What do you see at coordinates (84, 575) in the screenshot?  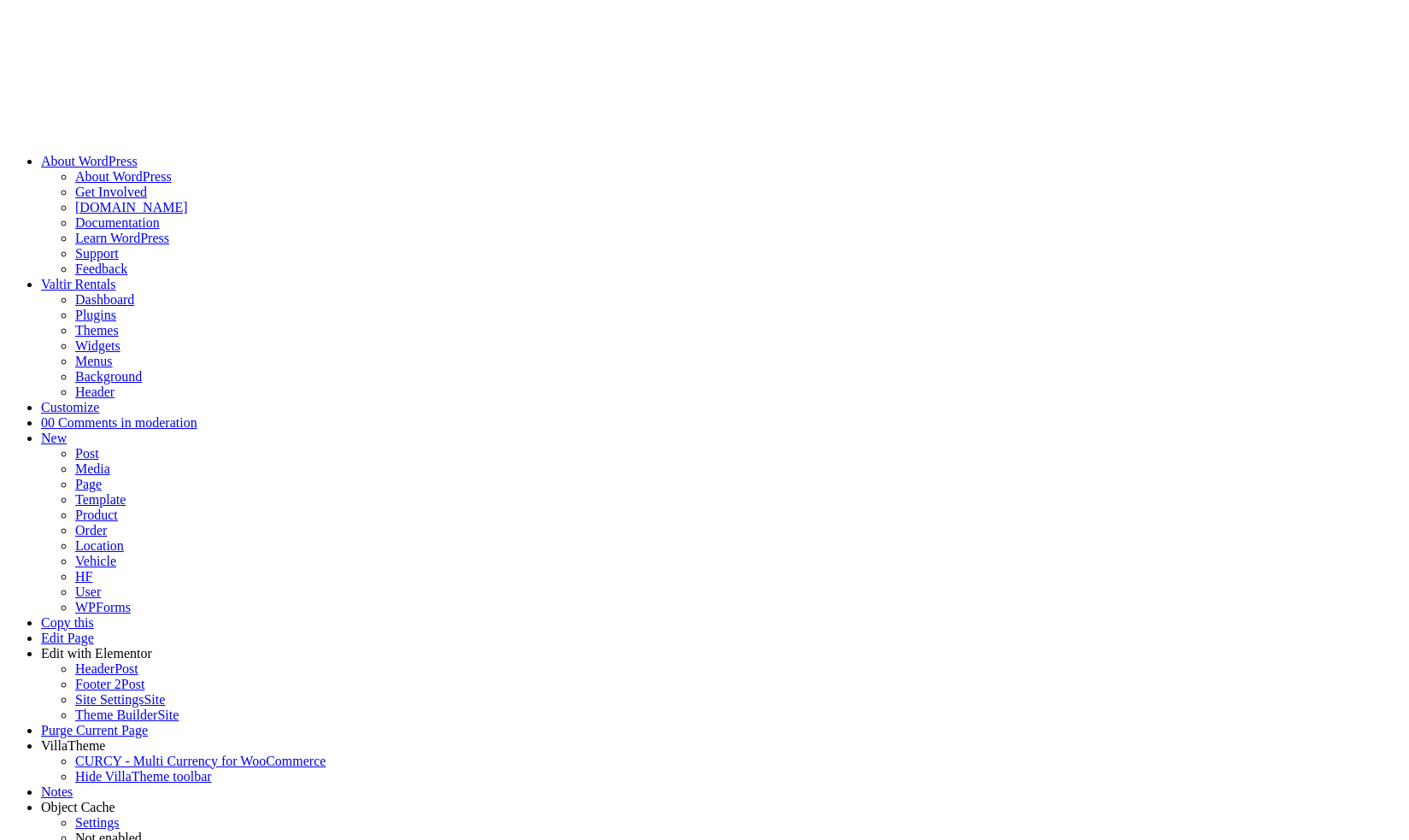 I see `a: HF` at bounding box center [84, 575].